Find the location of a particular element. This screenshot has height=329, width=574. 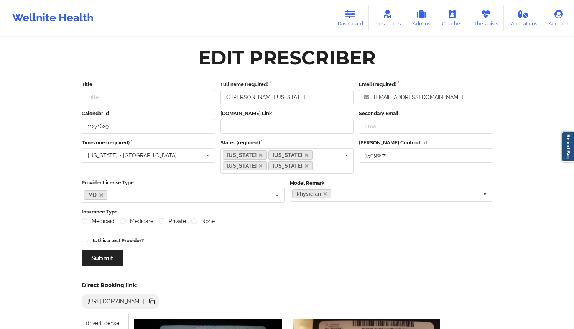

label: Insurance Type is located at coordinates (287, 212).